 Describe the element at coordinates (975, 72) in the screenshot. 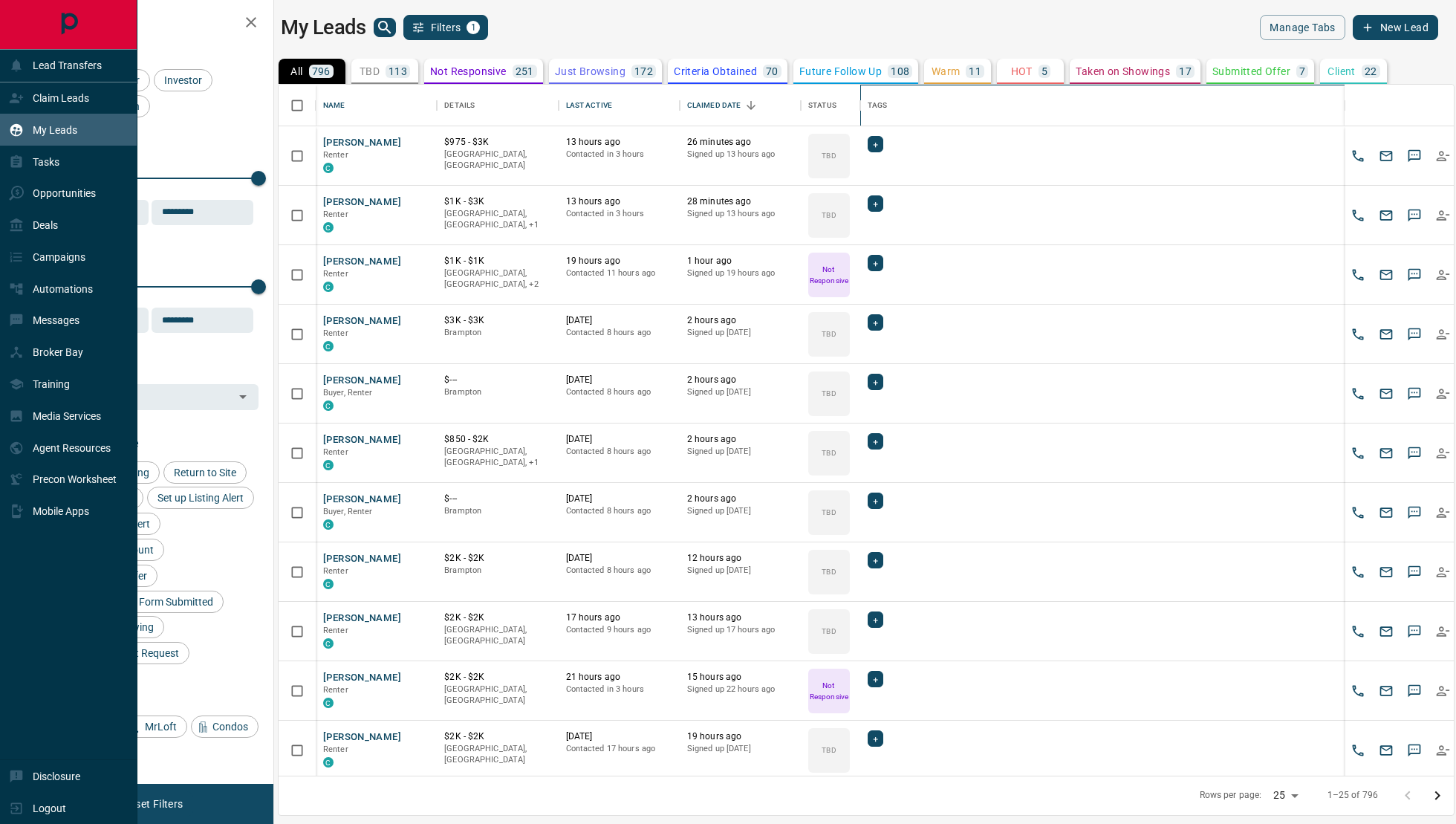

I see `p: 11` at that location.